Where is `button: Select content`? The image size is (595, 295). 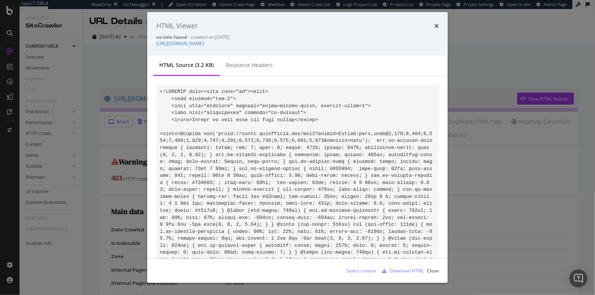
button: Select content is located at coordinates (358, 271).